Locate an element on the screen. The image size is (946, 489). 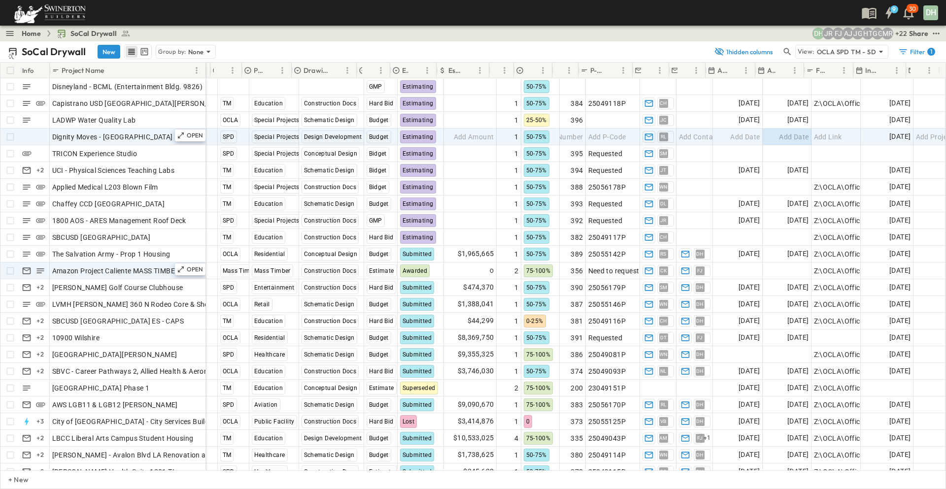
p: Primary Market is located at coordinates (259, 70).